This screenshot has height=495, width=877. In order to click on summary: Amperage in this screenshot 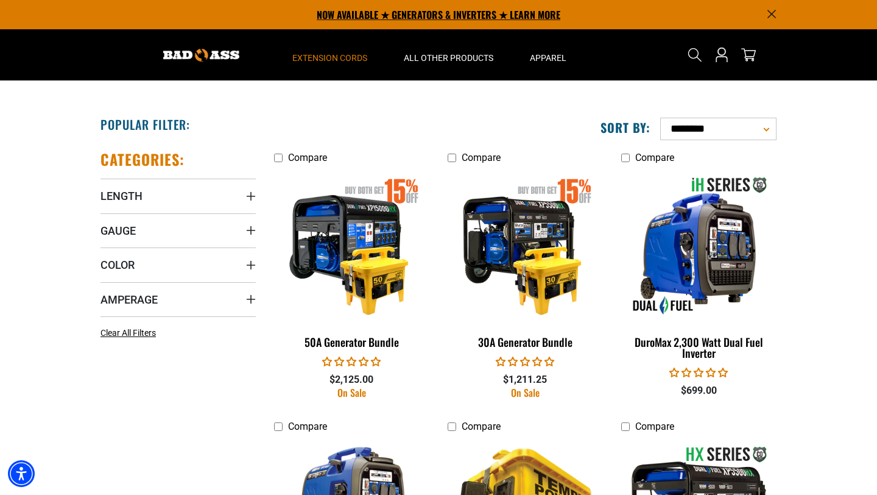, I will do `click(178, 299)`.